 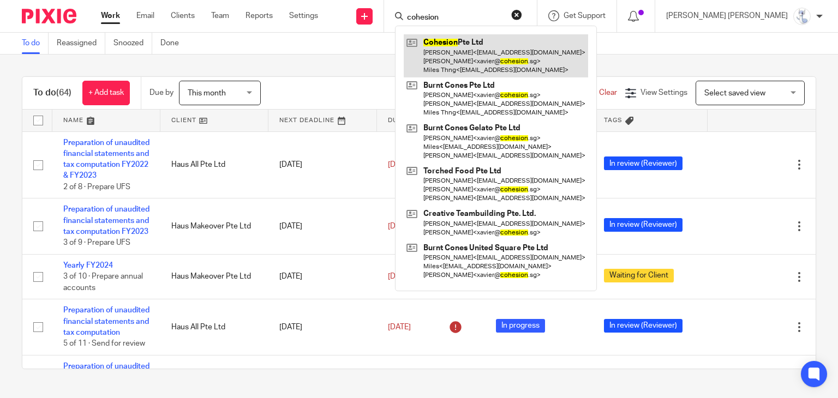 I want to click on p: Due by, so click(x=161, y=93).